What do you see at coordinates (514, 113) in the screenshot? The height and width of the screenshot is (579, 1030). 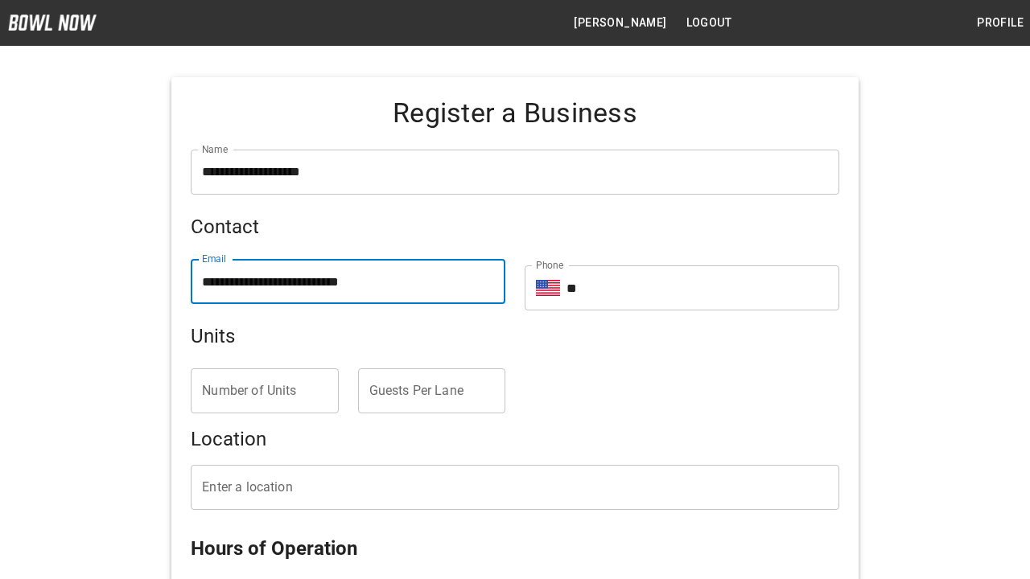 I see `h4: Register a Business` at bounding box center [514, 113].